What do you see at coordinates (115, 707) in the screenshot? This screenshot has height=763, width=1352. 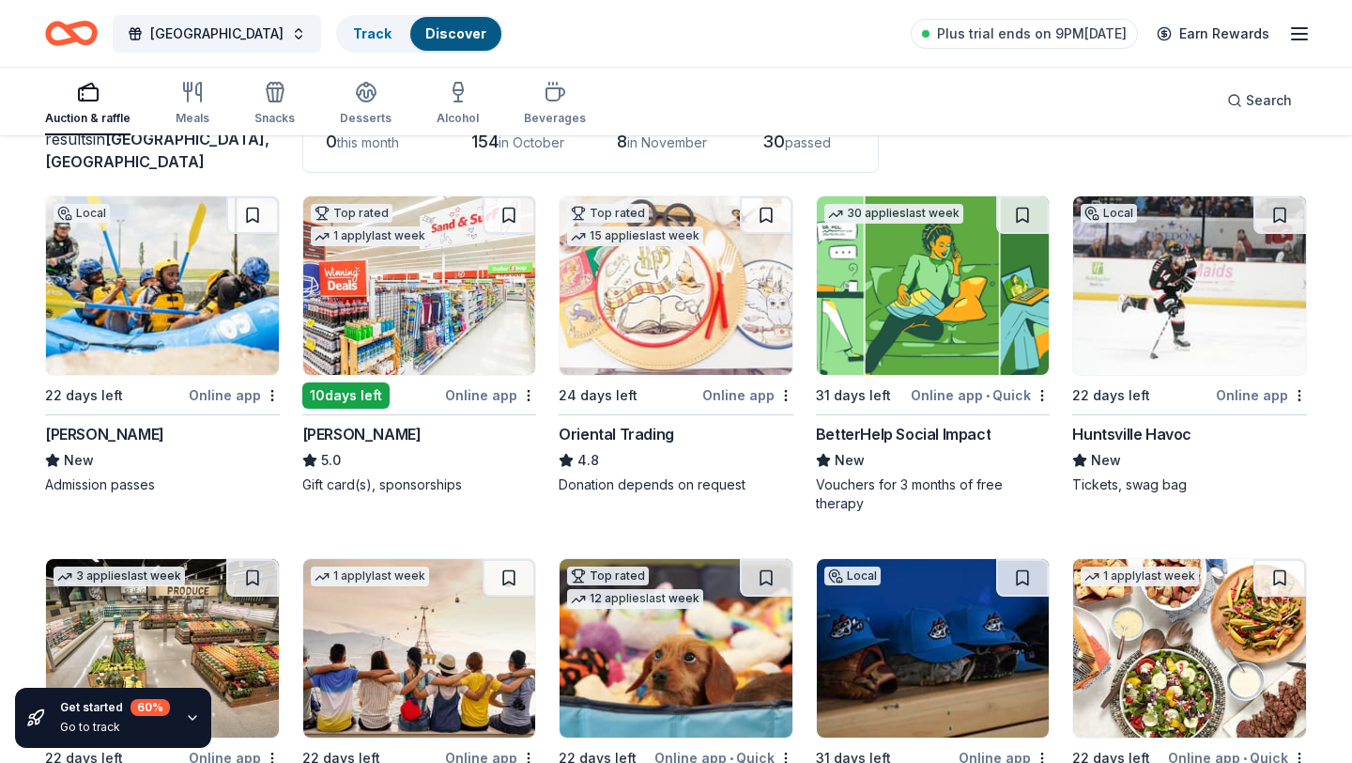 I see `div: Get started` at bounding box center [115, 707].